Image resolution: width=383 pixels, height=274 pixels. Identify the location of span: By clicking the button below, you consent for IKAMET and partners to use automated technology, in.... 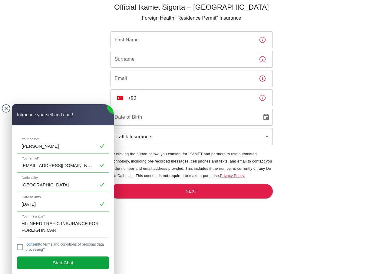
(191, 165).